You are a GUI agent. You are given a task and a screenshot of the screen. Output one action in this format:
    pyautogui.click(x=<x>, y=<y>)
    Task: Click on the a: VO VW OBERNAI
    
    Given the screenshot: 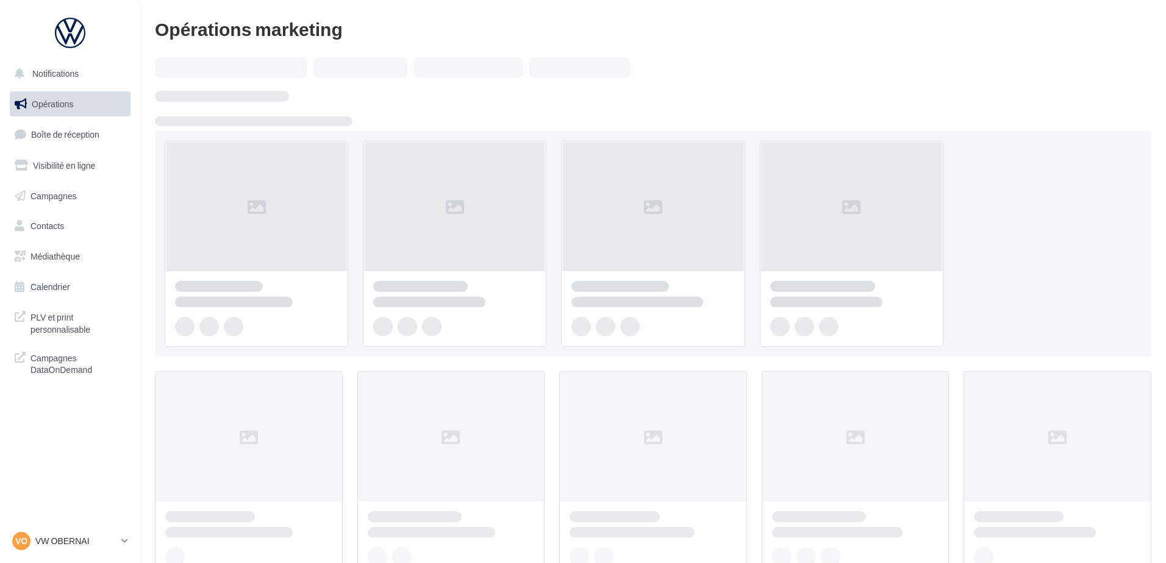 What is the action you would take?
    pyautogui.click(x=70, y=541)
    